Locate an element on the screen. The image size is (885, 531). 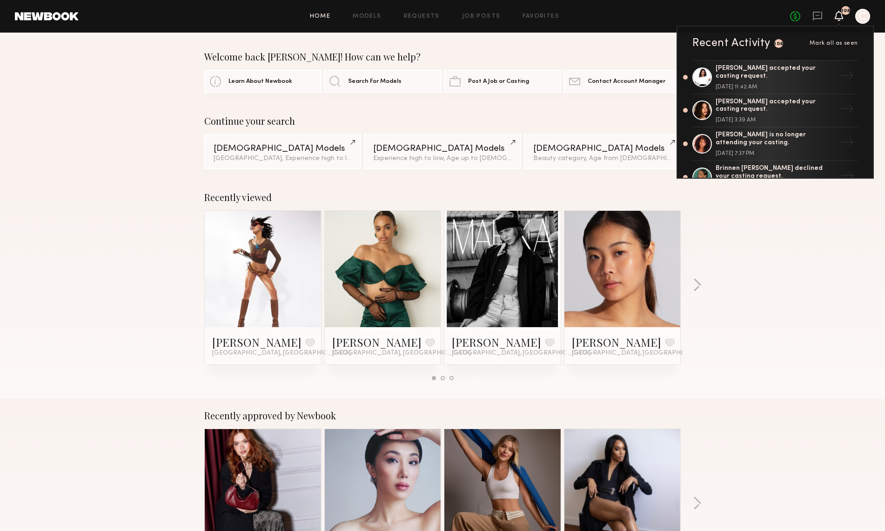
a: Search For Models is located at coordinates (382, 81).